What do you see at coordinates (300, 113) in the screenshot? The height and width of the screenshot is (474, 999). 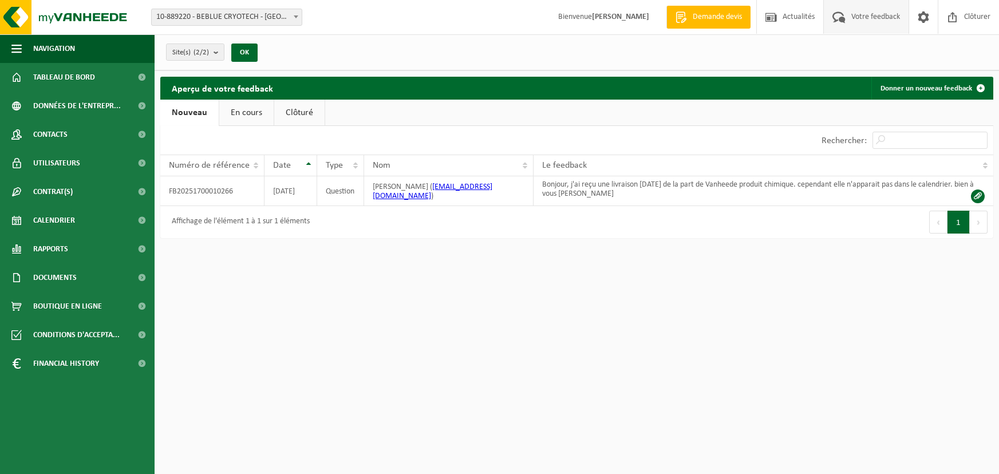 I see `a: Clôturé` at bounding box center [300, 113].